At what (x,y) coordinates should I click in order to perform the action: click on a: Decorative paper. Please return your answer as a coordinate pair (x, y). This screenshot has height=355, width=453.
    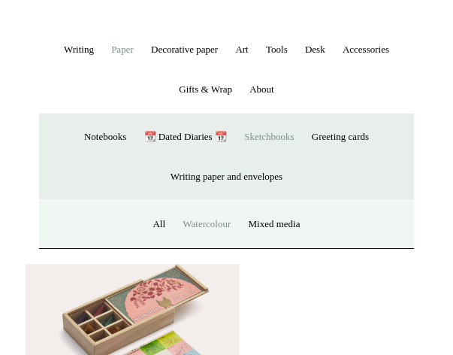
    Looking at the image, I should click on (184, 50).